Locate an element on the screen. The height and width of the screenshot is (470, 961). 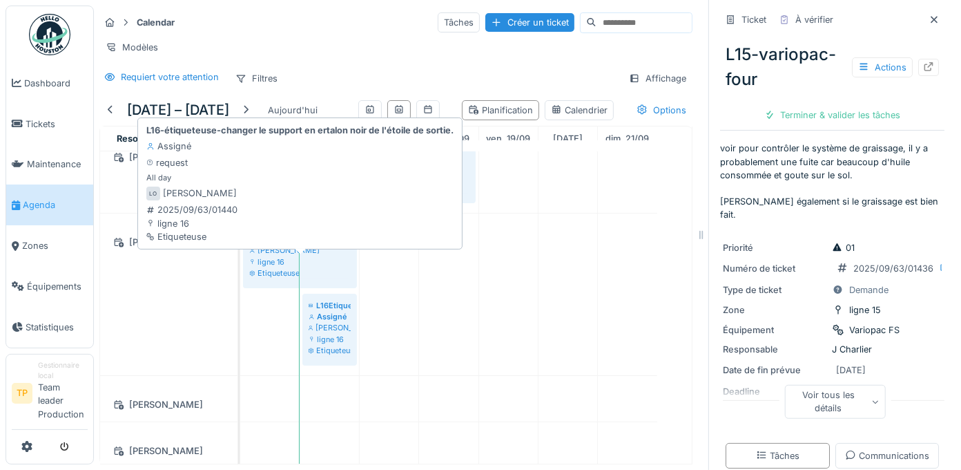
div: Aujourd'hui is located at coordinates (293, 110).